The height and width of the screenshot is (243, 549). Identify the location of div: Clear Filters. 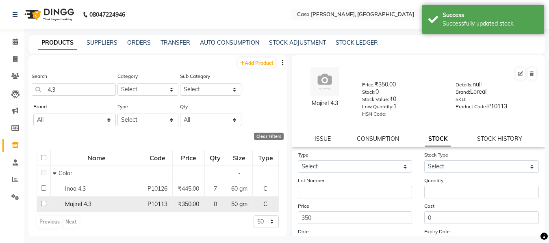
(269, 137).